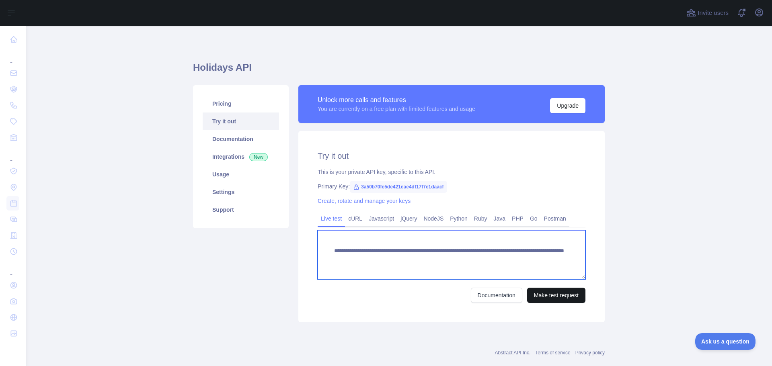  What do you see at coordinates (331, 219) in the screenshot?
I see `a: Live test` at bounding box center [331, 219].